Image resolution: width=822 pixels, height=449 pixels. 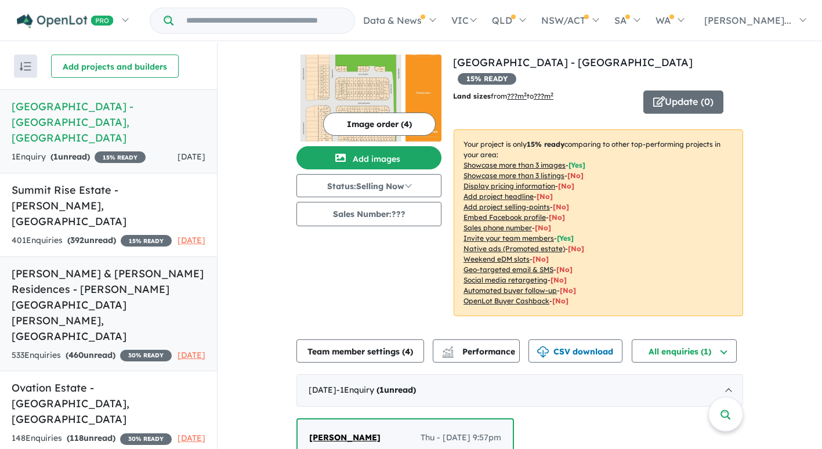 I want to click on div: 401 Enquir ies, so click(x=92, y=241).